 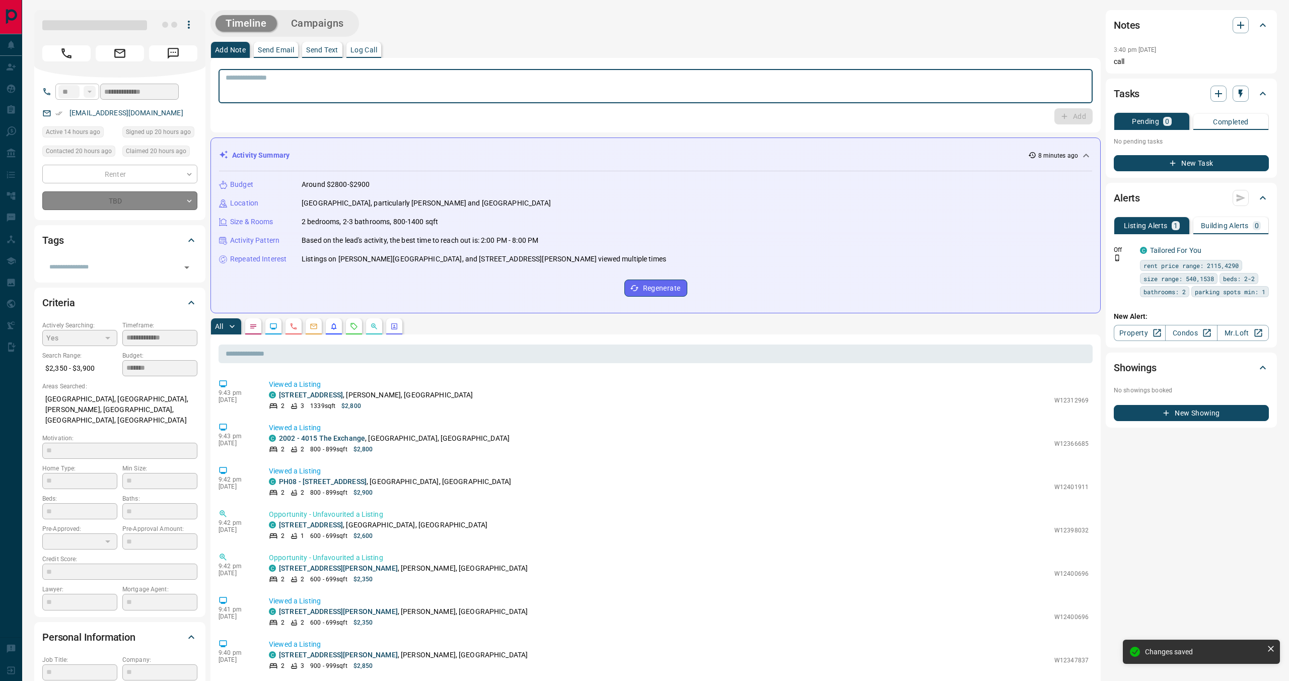 What do you see at coordinates (1176, 250) in the screenshot?
I see `a: Tailored For You` at bounding box center [1176, 250].